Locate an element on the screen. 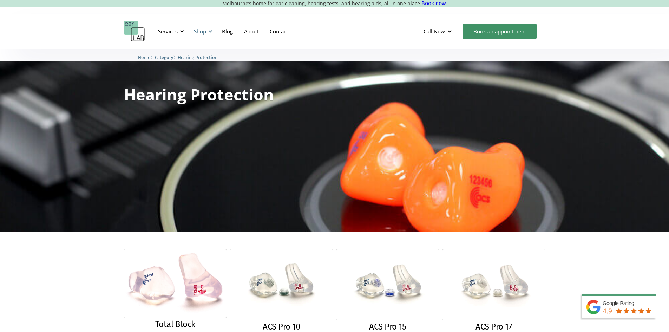 This screenshot has height=332, width=669. a: Hearing Protection is located at coordinates (198, 57).